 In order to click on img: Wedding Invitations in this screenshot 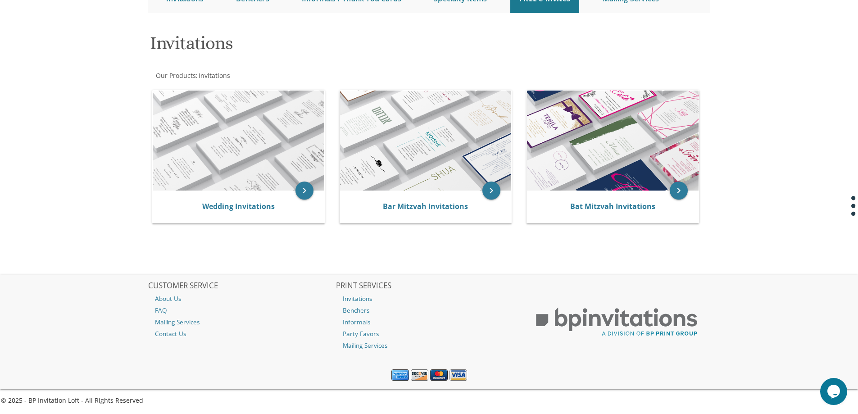, I will do `click(238, 140)`.